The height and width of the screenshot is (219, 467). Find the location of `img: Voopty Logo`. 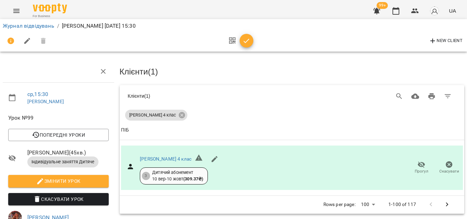

img: Voopty Logo is located at coordinates (50, 8).